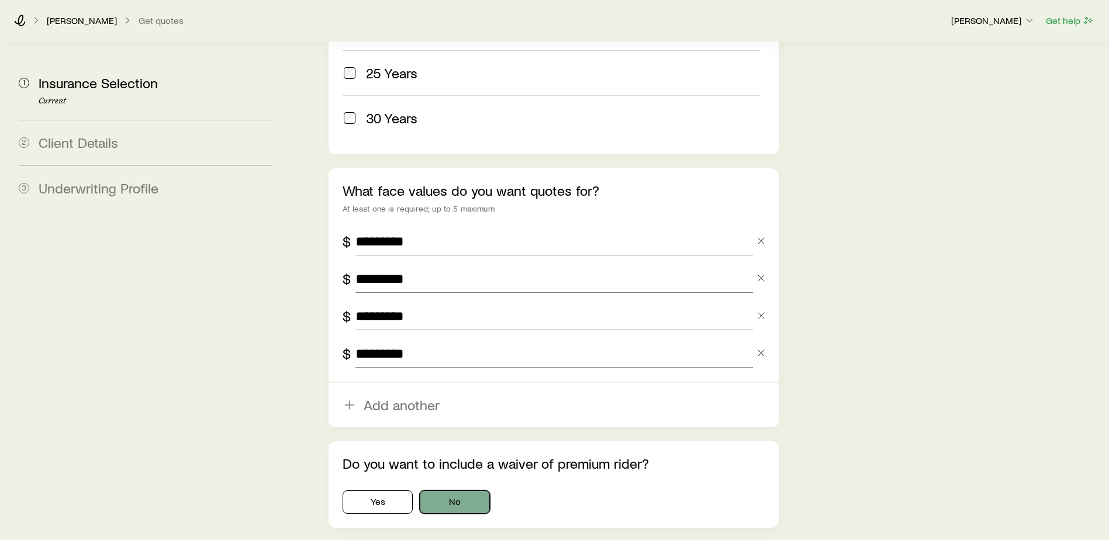 The width and height of the screenshot is (1109, 540). I want to click on span: 30 Years, so click(392, 118).